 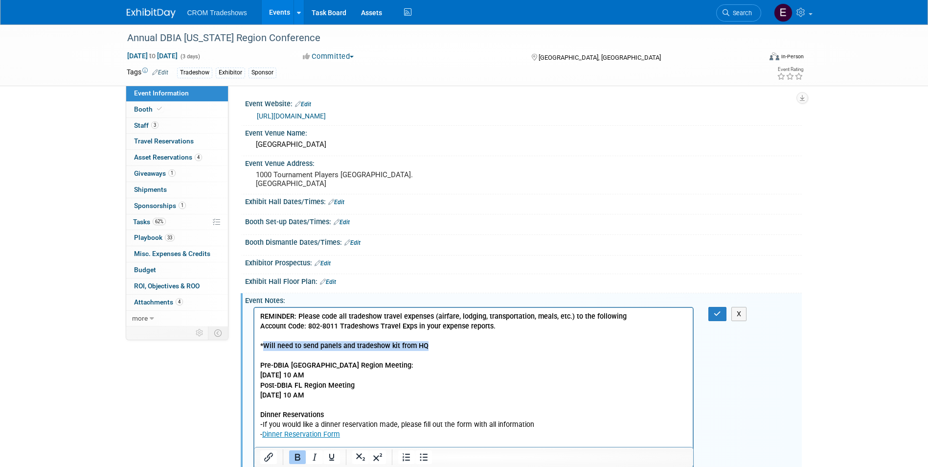 I want to click on td: Tags, so click(x=147, y=72).